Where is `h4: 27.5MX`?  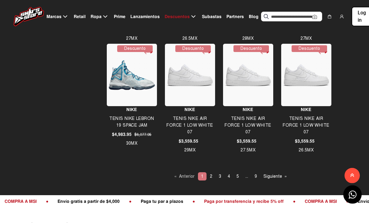 h4: 27.5MX is located at coordinates (248, 150).